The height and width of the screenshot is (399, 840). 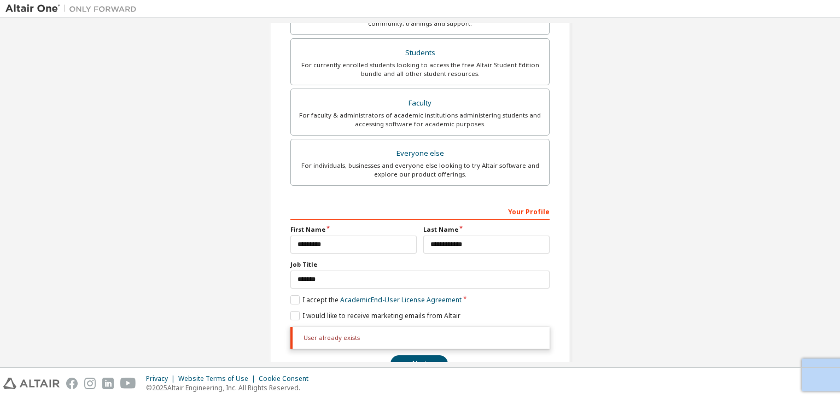 What do you see at coordinates (90, 383) in the screenshot?
I see `img: instagram.svg` at bounding box center [90, 383].